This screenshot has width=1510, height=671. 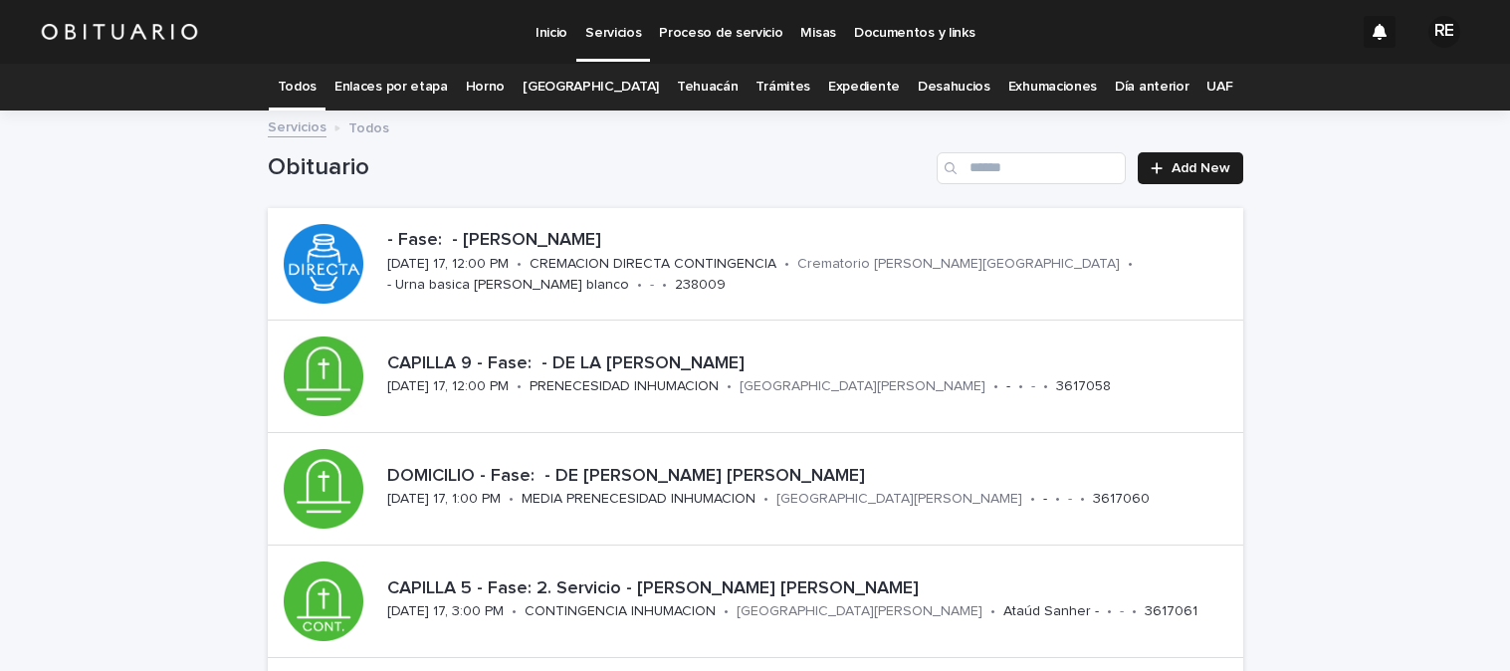 What do you see at coordinates (708, 87) in the screenshot?
I see `a: Tehuacán` at bounding box center [708, 87].